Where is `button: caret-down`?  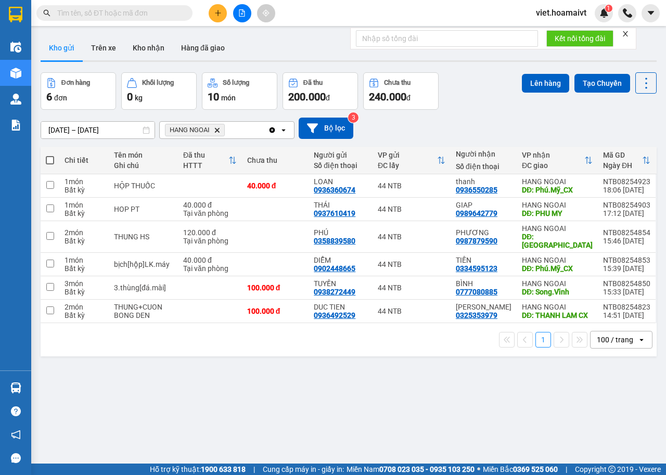
button: caret-down is located at coordinates (651, 13).